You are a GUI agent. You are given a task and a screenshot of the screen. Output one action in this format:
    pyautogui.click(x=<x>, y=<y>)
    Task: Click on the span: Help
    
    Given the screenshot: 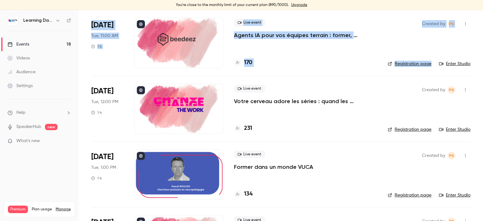 What is the action you would take?
    pyautogui.click(x=21, y=113)
    